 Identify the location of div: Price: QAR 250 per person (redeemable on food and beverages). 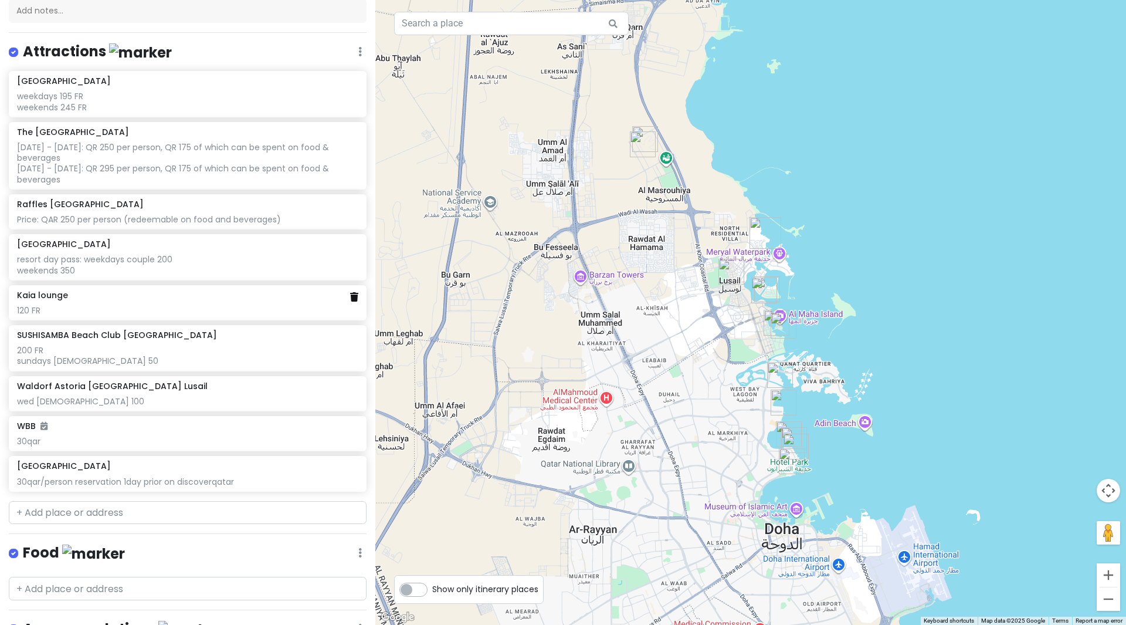
(187, 219).